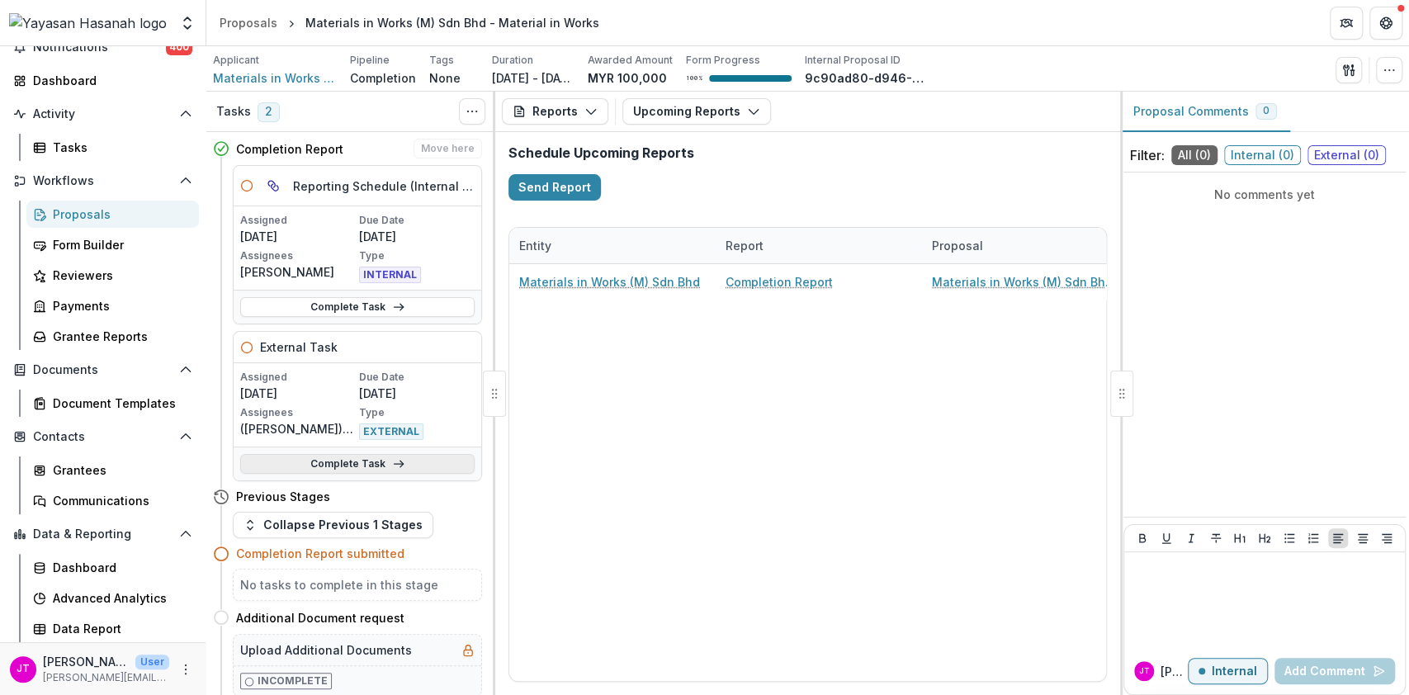  Describe the element at coordinates (612, 245) in the screenshot. I see `div: Entity` at that location.